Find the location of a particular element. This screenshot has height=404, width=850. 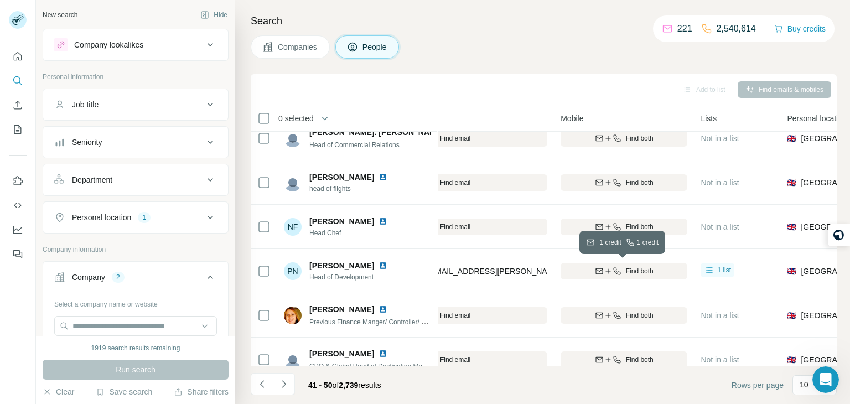

span: Inicio is located at coordinates (28, 334).